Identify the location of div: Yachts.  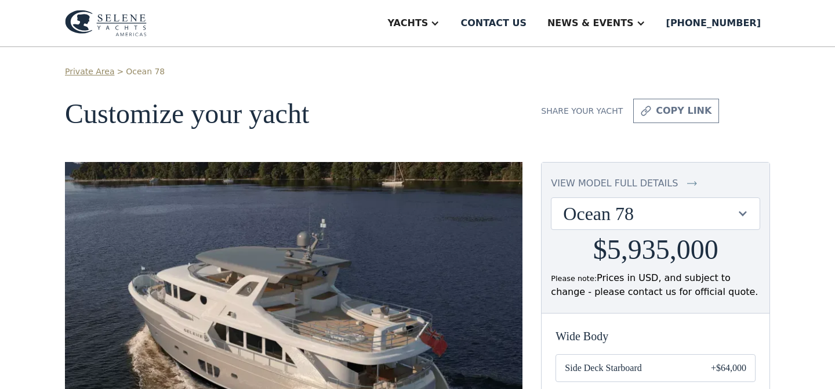
(408, 23).